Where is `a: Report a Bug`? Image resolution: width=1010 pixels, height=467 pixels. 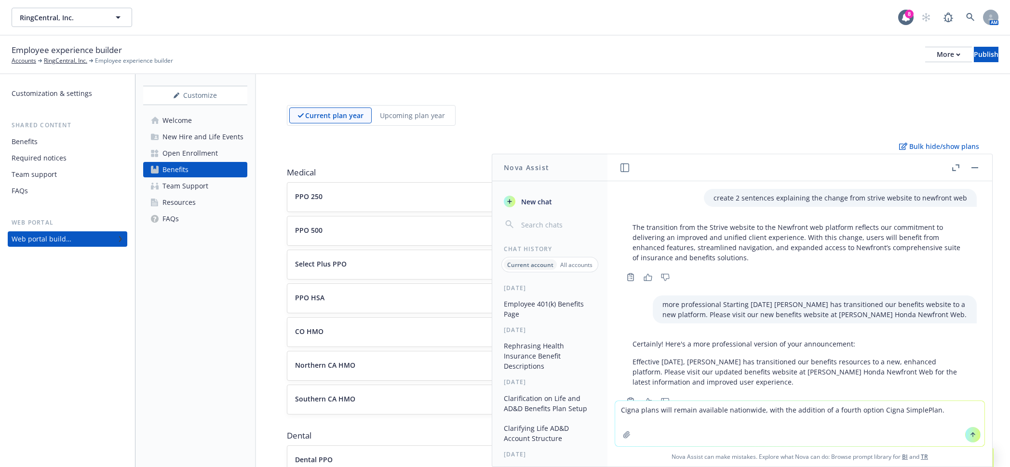 a: Report a Bug is located at coordinates (948, 17).